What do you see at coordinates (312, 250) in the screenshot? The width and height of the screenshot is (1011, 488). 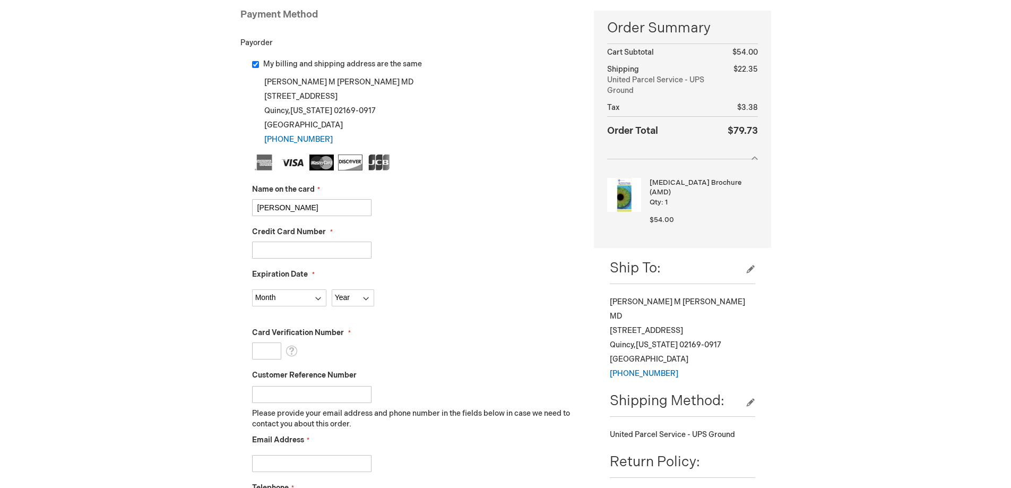 I see `input: Credit Card Number` at bounding box center [312, 250].